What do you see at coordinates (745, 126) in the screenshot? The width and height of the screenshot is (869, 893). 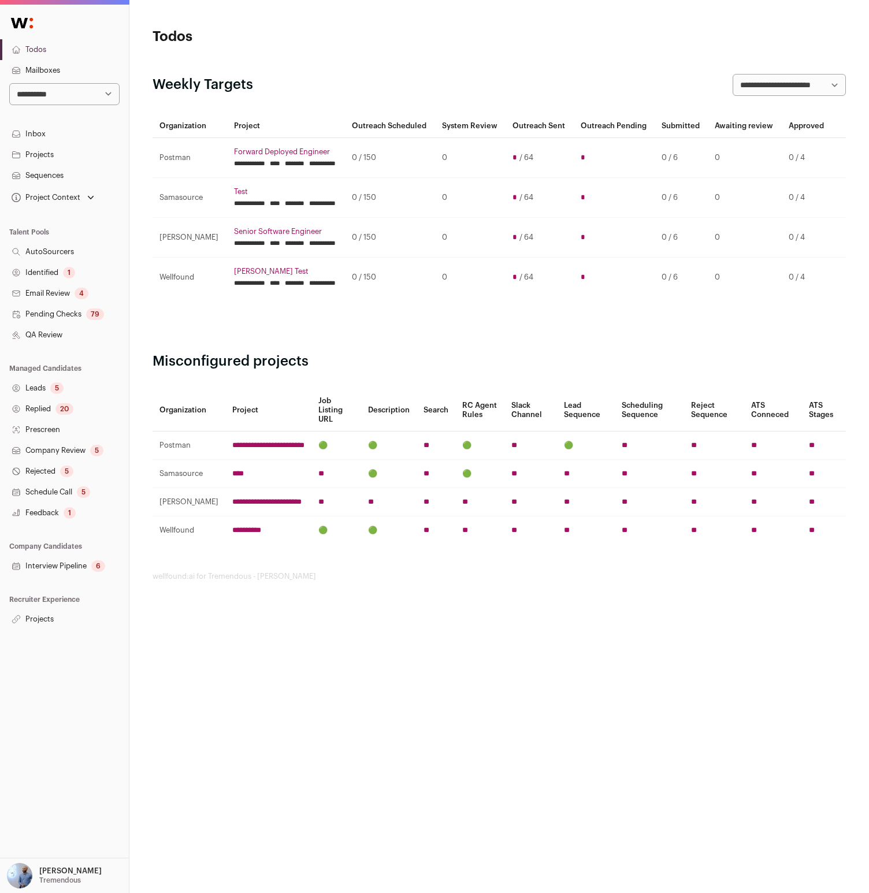 I see `th: Awaiting review` at bounding box center [745, 126].